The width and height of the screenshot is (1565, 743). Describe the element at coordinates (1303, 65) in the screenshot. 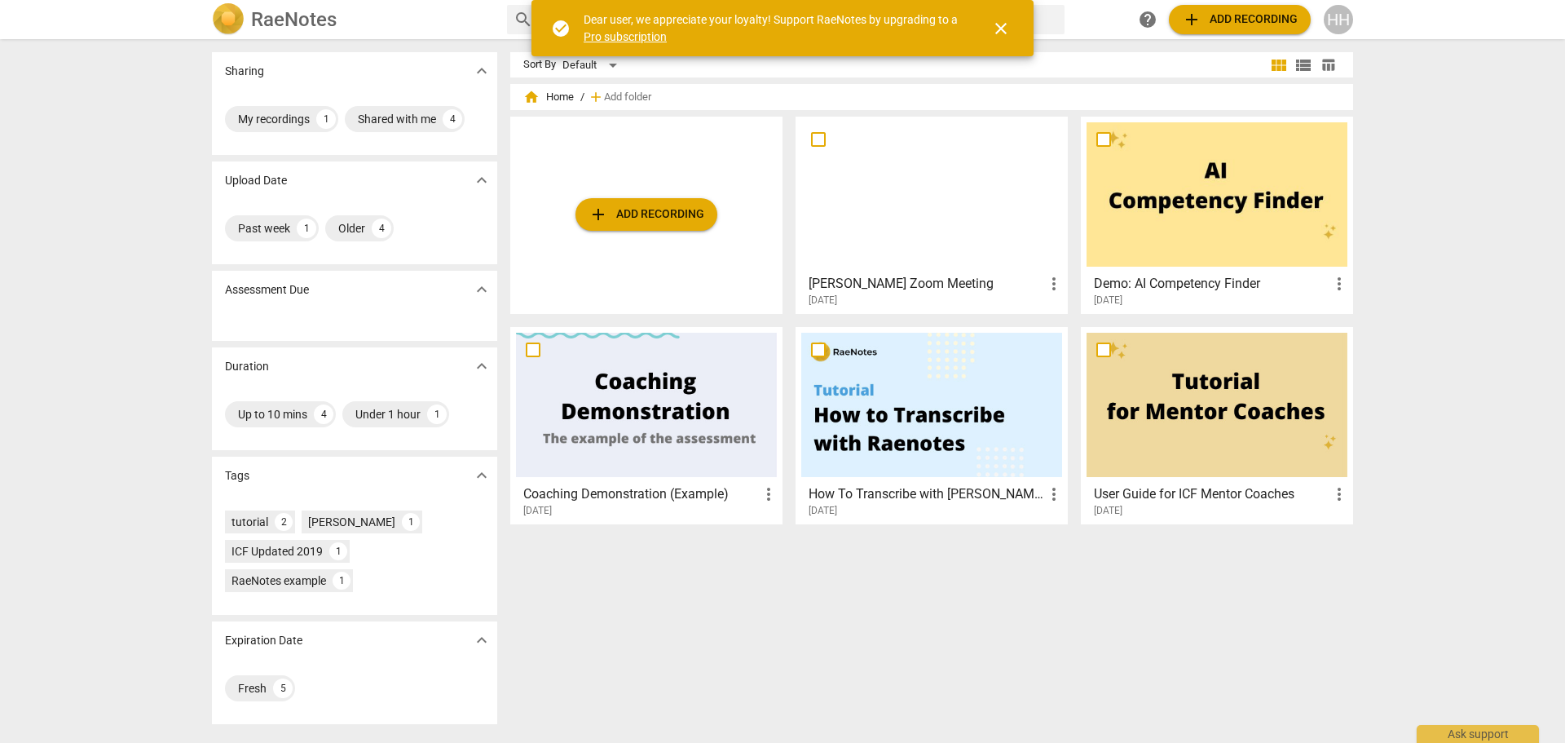

I see `span: view_list` at that location.